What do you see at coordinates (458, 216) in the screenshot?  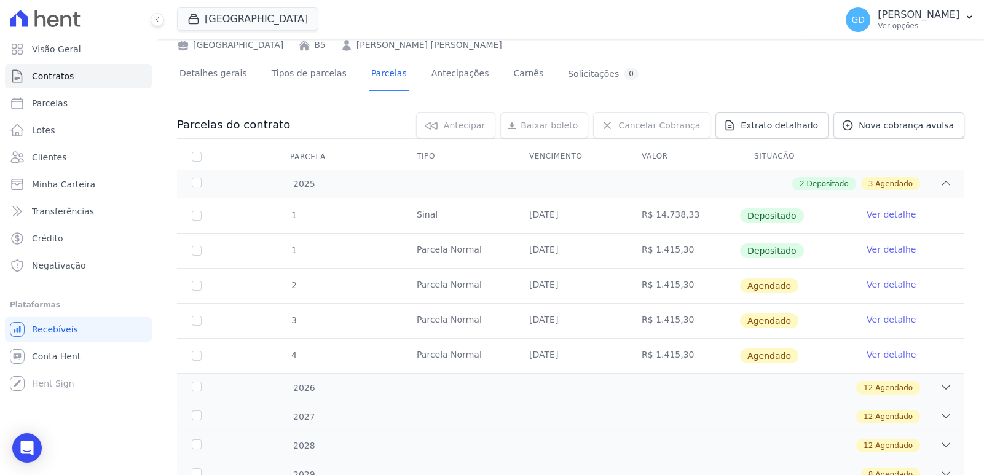 I see `td: Sinal` at bounding box center [458, 216].